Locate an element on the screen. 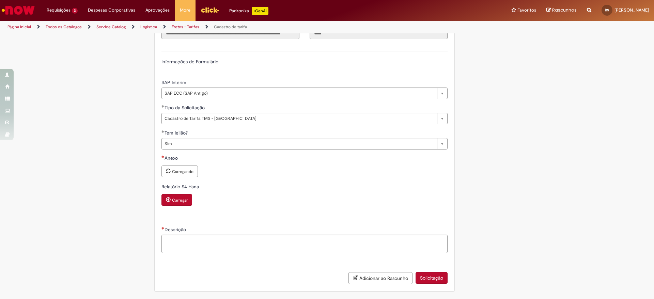  span: Aprovações is located at coordinates (157, 10).